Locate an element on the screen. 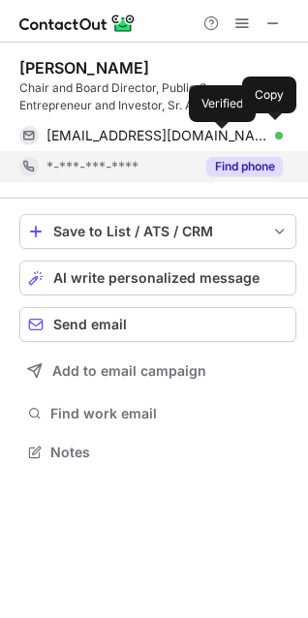  div: Save to List / ATS / CRM is located at coordinates (158, 232).